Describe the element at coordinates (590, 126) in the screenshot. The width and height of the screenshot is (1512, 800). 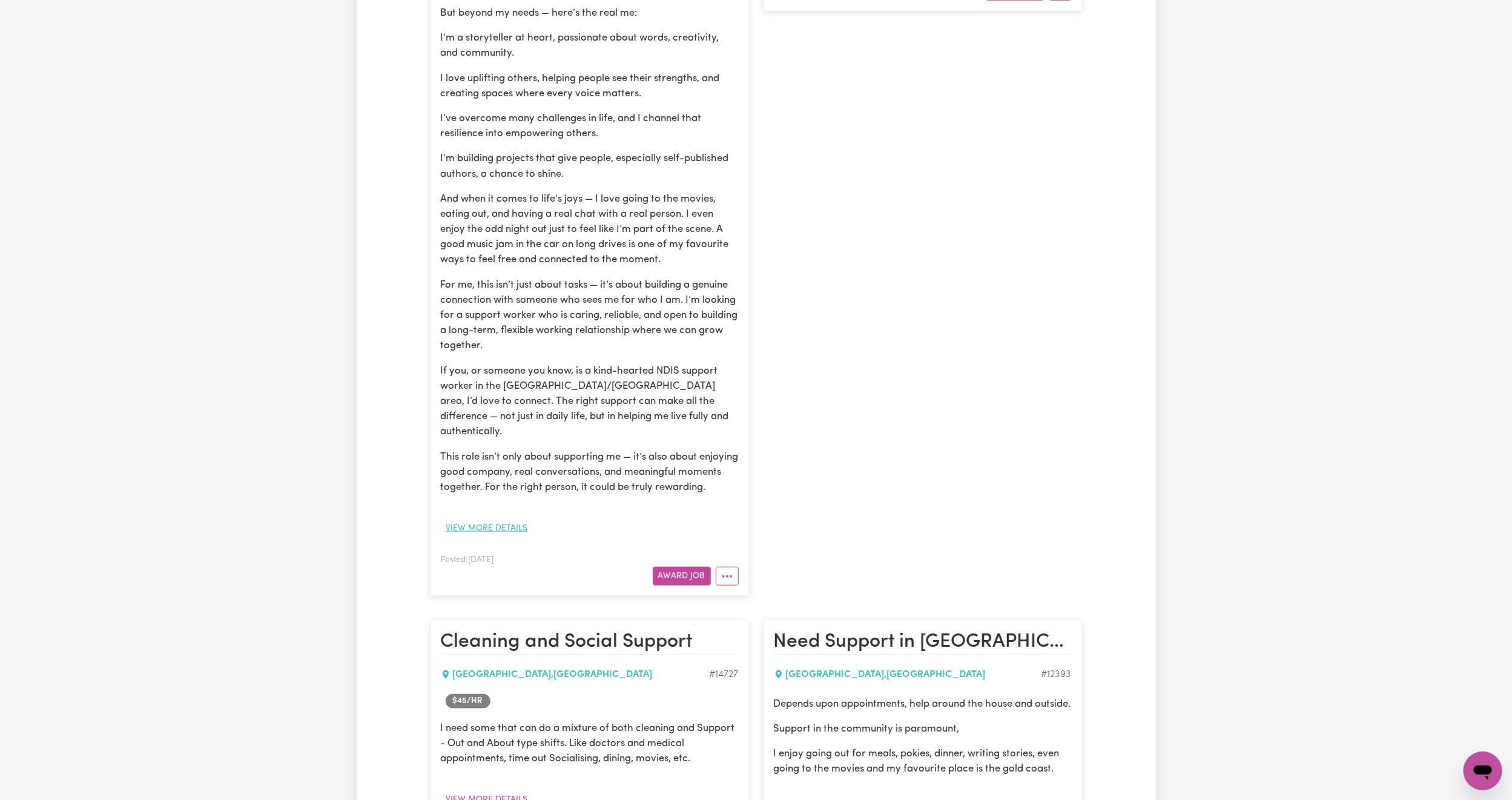
I see `p: I’ve overcome many challenges in life, and I channel that resilience into empowering others.` at that location.